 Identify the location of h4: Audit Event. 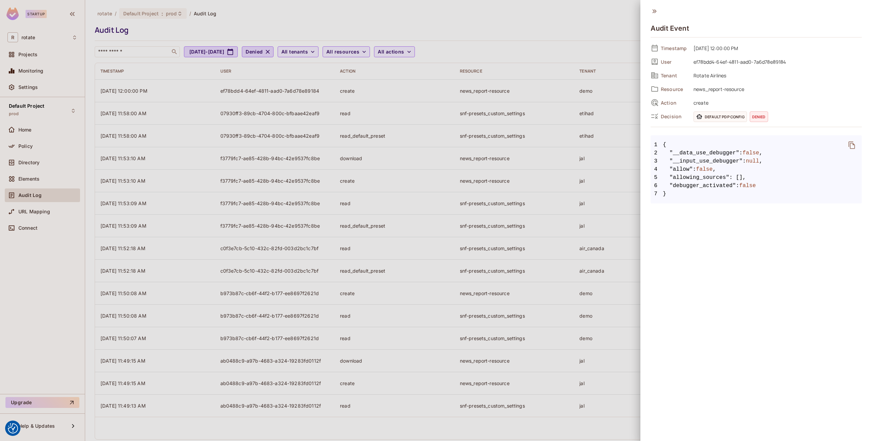
(669, 28).